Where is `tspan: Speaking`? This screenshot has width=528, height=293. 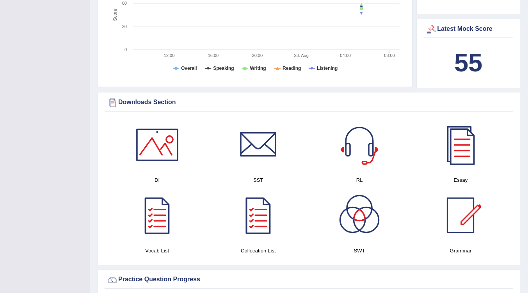 tspan: Speaking is located at coordinates (223, 68).